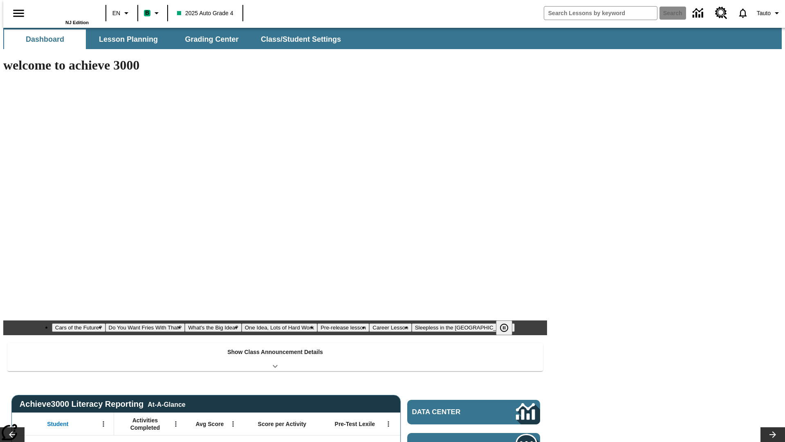  What do you see at coordinates (205, 13) in the screenshot?
I see `span: 2025 Auto Grade 4` at bounding box center [205, 13].